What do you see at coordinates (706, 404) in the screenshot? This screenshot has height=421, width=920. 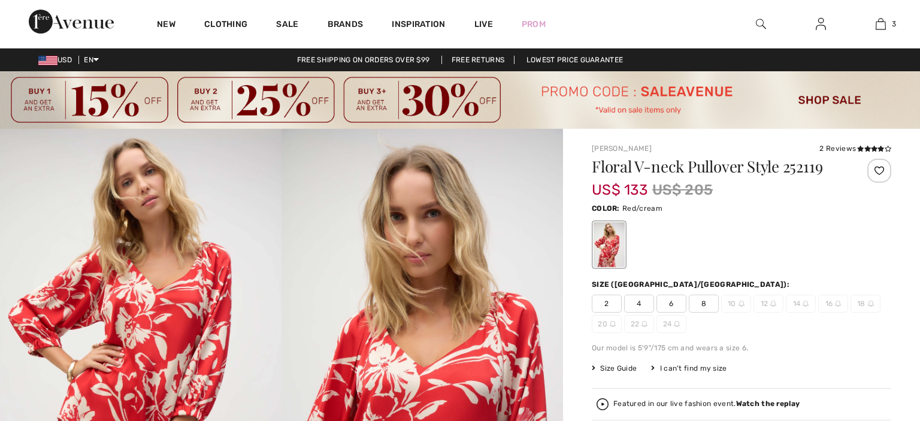 I see `div: Featured in our live fashion event.` at bounding box center [706, 404].